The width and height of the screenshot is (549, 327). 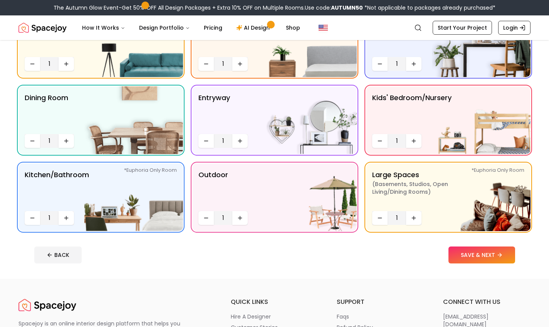 What do you see at coordinates (254, 28) in the screenshot?
I see `a: AI Design` at bounding box center [254, 28].